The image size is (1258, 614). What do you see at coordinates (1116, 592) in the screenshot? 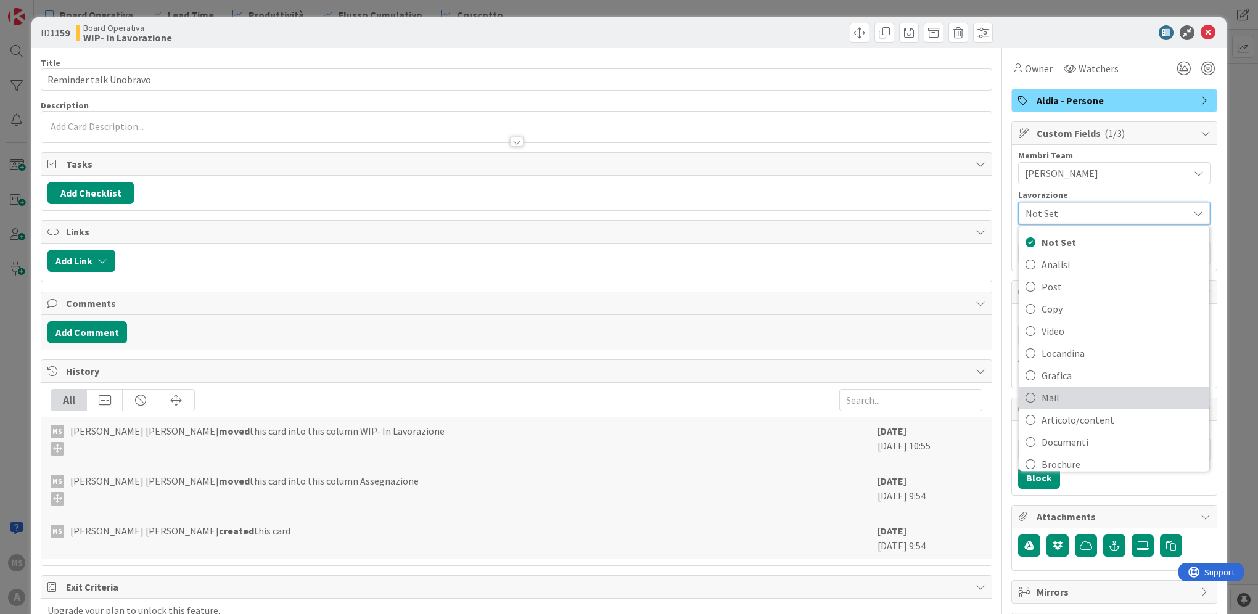
I see `span: Mirrors` at bounding box center [1116, 592].